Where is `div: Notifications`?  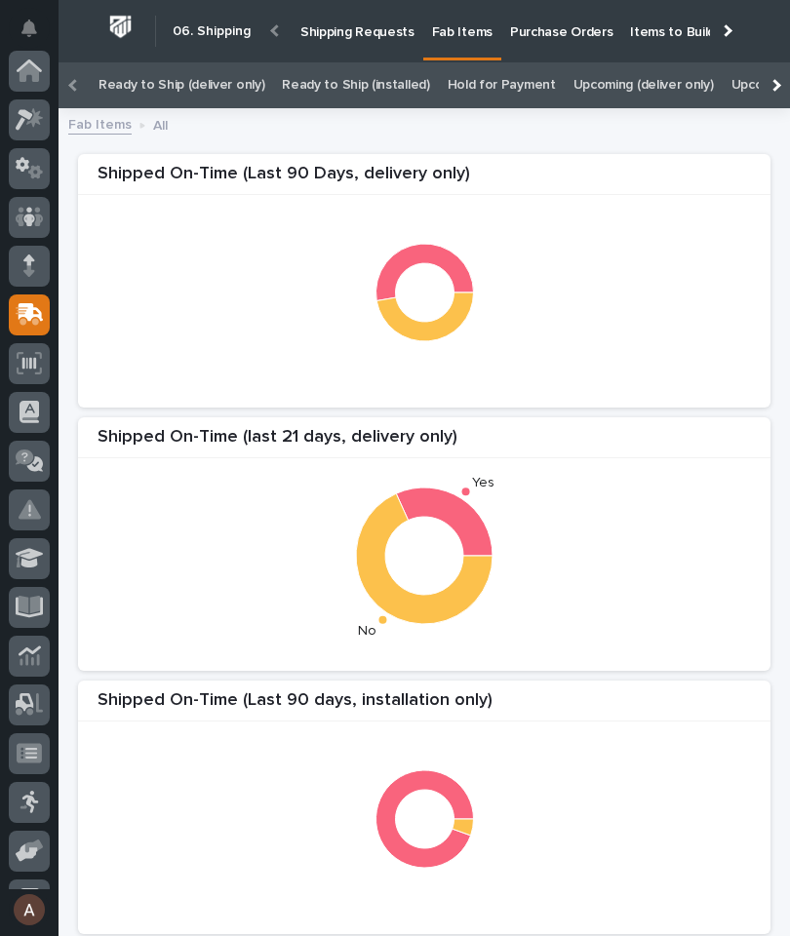 div: Notifications is located at coordinates (37, 35).